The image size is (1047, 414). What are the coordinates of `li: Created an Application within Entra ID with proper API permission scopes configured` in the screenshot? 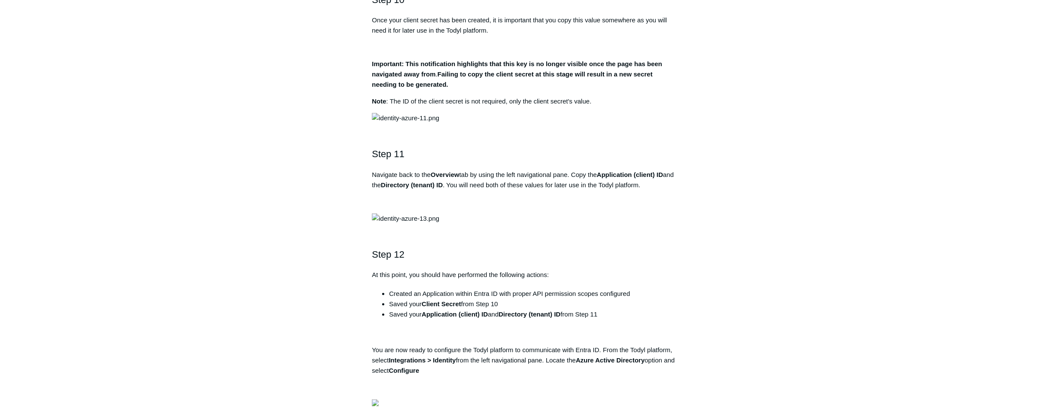 It's located at (532, 294).